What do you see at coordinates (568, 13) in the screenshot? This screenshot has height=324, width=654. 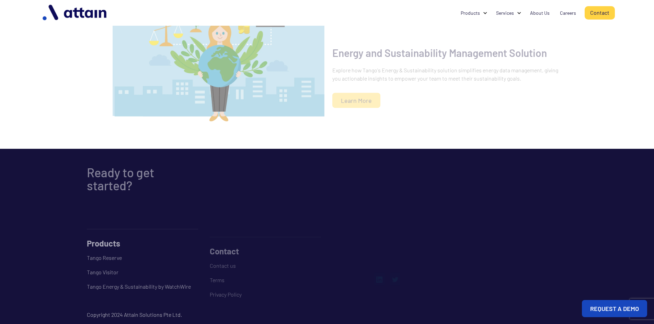 I see `div: Careers` at bounding box center [568, 13].